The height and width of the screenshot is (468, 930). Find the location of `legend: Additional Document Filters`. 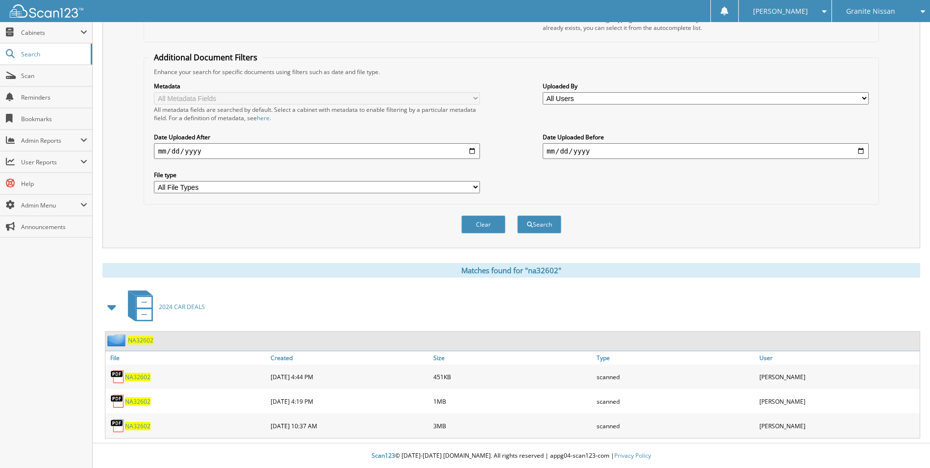

legend: Additional Document Filters is located at coordinates (206, 57).